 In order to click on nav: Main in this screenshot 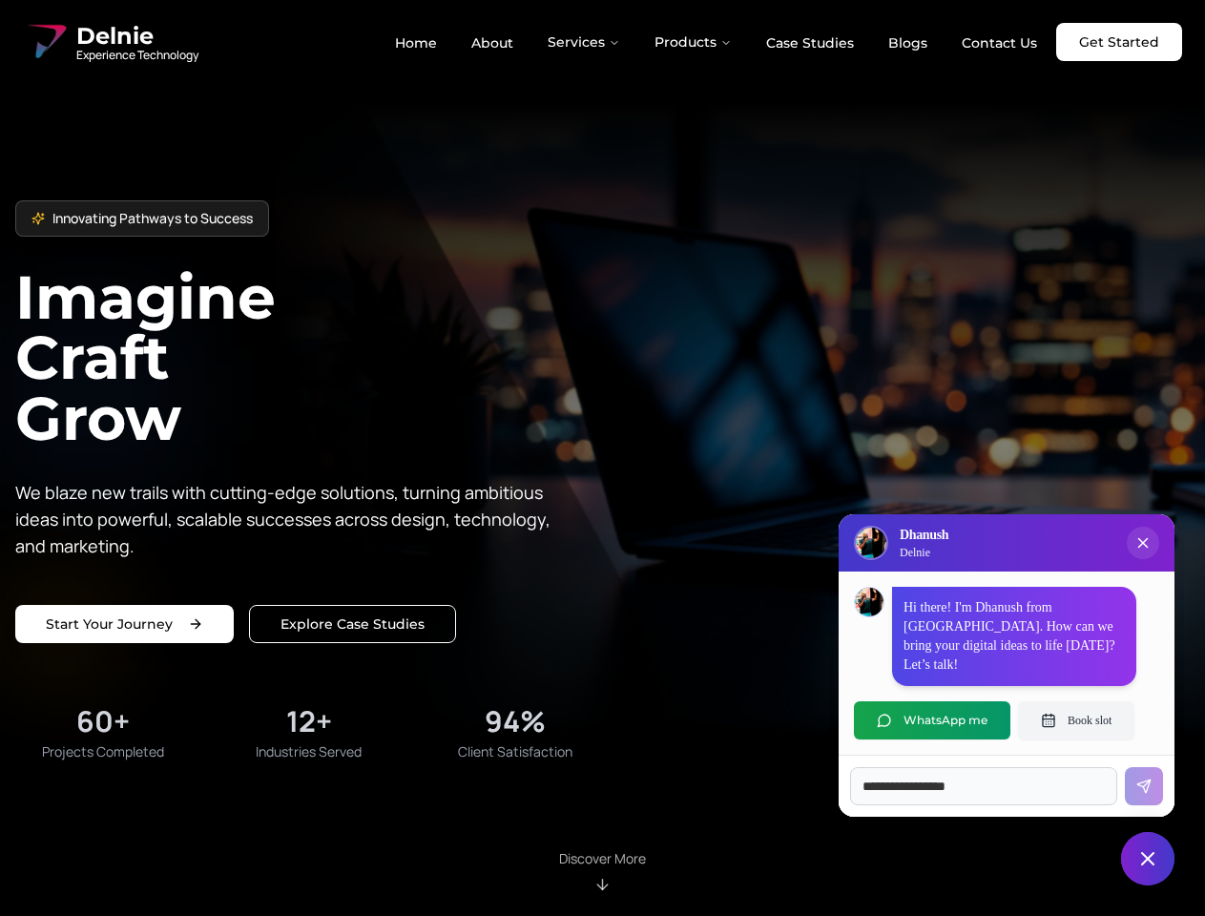, I will do `click(716, 42)`.